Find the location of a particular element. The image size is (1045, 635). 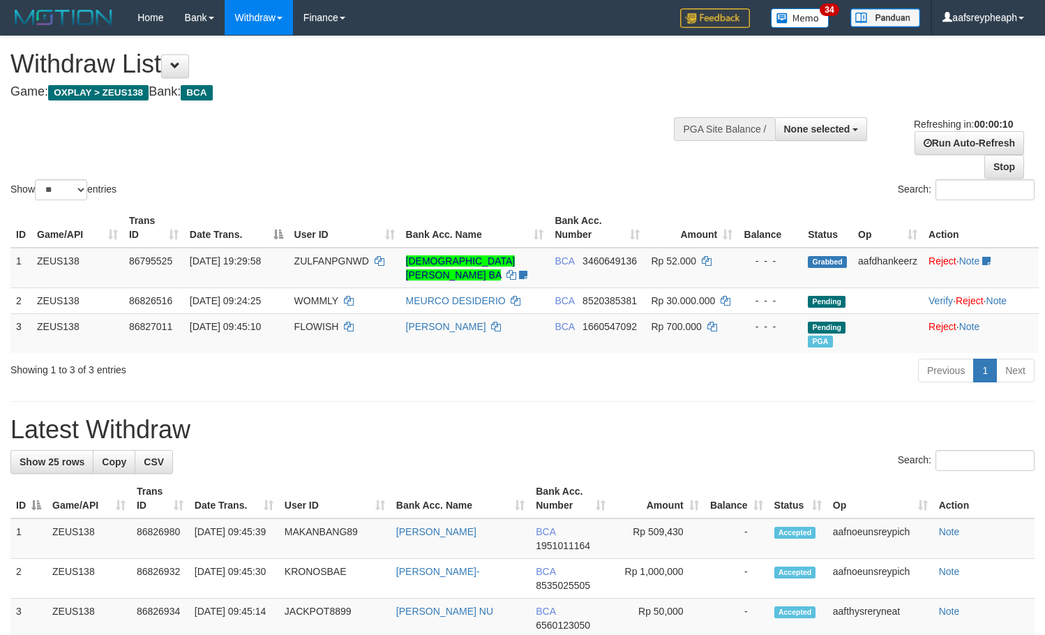

span: FLOWISH is located at coordinates (317, 326).